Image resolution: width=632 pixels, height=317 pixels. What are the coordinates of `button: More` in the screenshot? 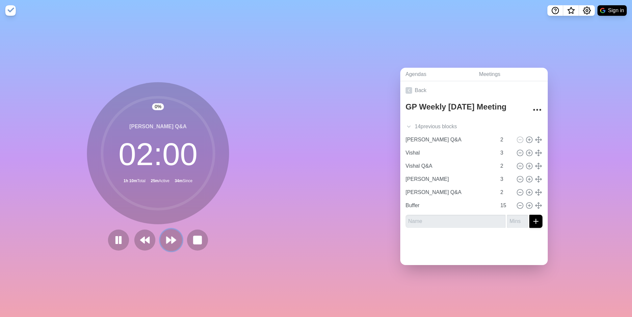 It's located at (537, 110).